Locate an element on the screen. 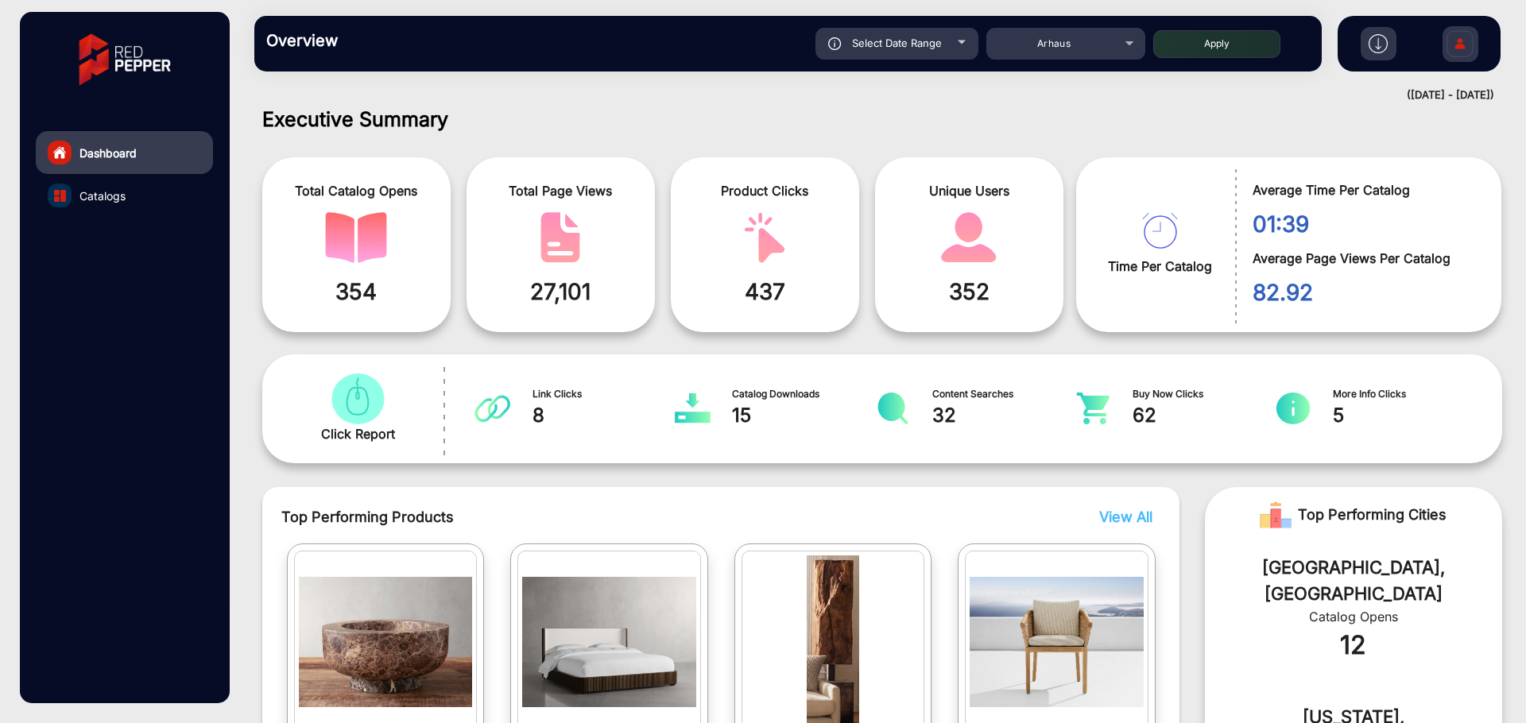 The height and width of the screenshot is (723, 1526). span: Top Performing Cities is located at coordinates (1372, 515).